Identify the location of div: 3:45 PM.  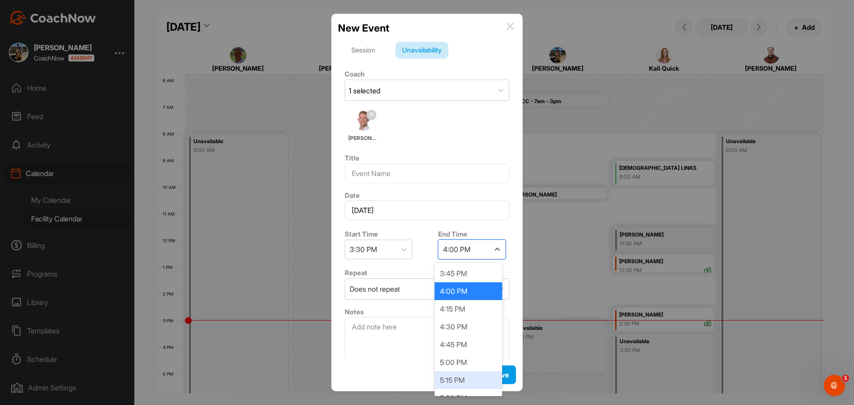
(469, 274).